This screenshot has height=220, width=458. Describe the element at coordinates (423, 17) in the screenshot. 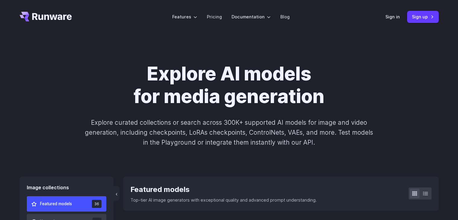

I see `a: Sign up` at that location.